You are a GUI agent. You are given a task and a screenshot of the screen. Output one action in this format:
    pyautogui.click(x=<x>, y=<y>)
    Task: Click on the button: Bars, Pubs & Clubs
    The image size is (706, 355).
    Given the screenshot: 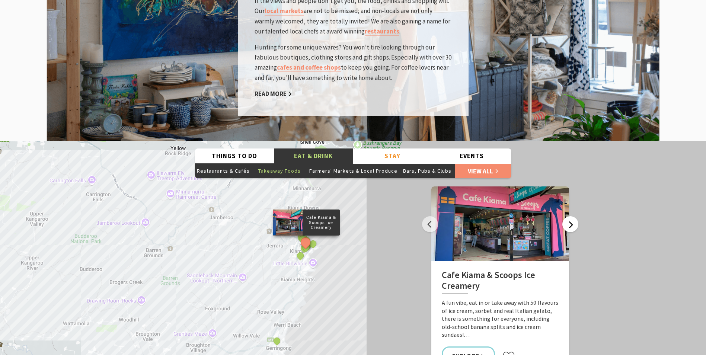 What is the action you would take?
    pyautogui.click(x=427, y=171)
    